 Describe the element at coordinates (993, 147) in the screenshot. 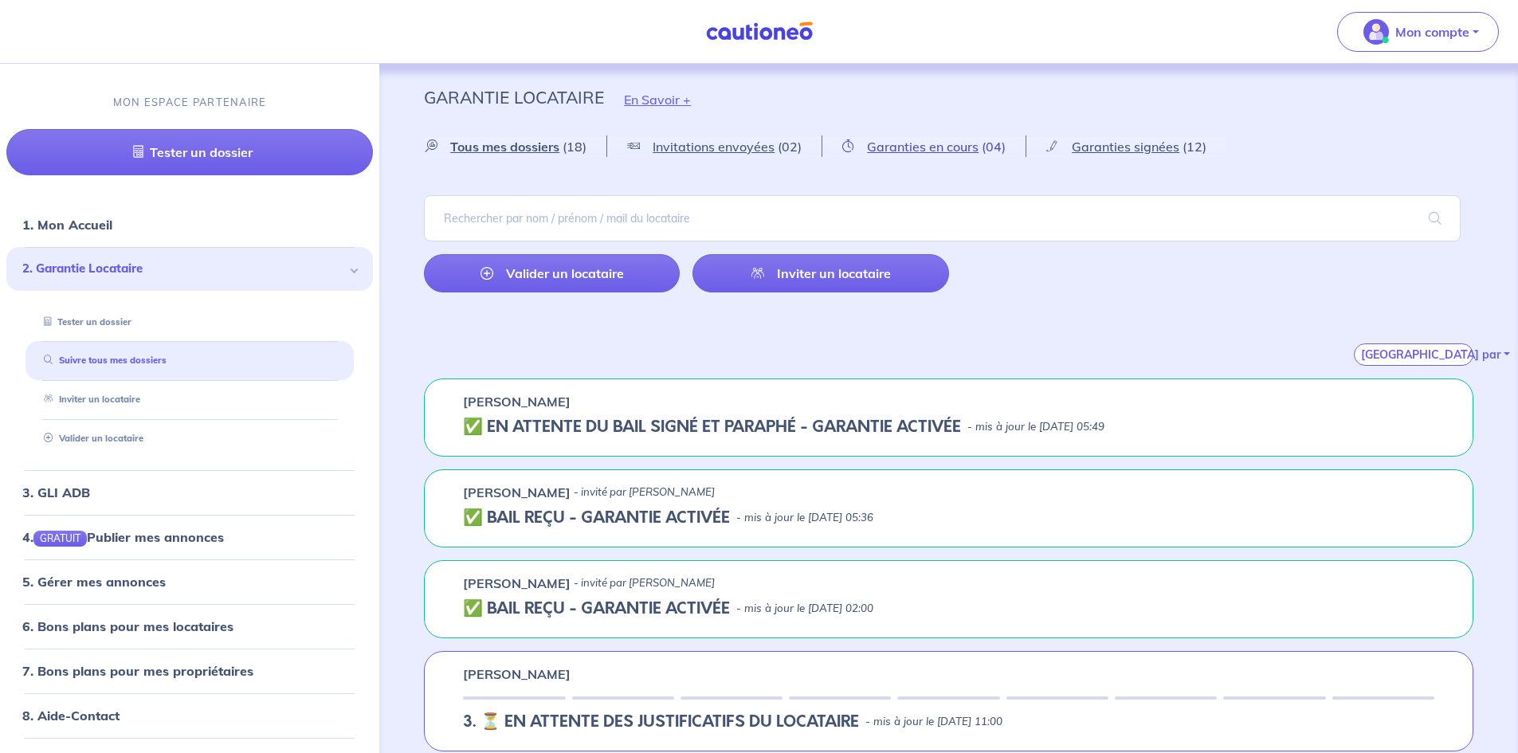

I see `span: (04)` at that location.